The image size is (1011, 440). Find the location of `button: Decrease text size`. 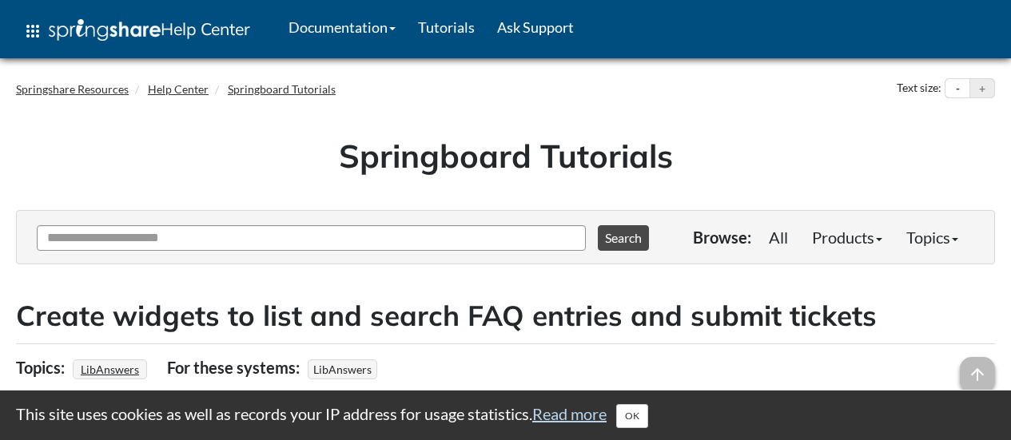

button: Decrease text size is located at coordinates (957, 89).